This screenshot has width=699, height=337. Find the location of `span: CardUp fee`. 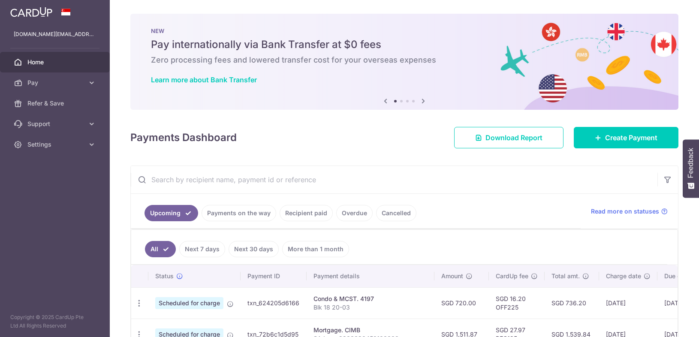

span: CardUp fee is located at coordinates (512, 276).